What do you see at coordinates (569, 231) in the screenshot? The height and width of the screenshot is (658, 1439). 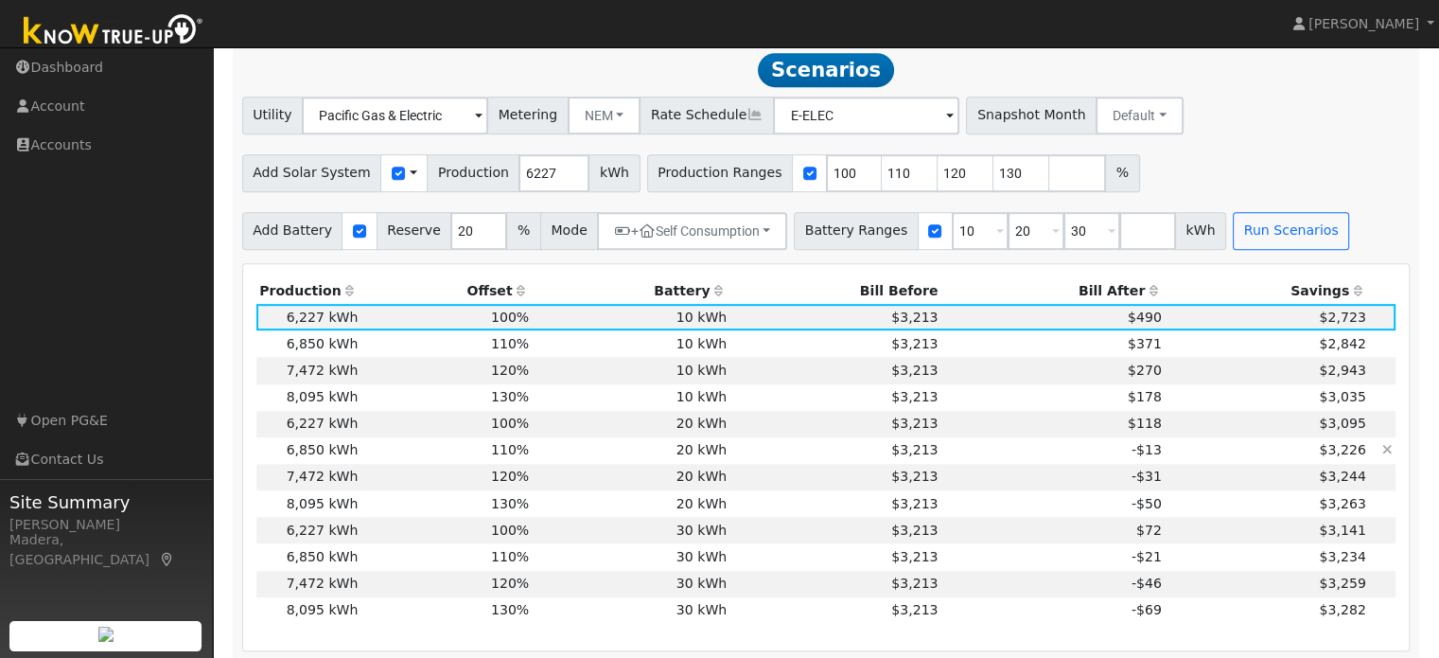 I see `span: Mode` at bounding box center [569, 231].